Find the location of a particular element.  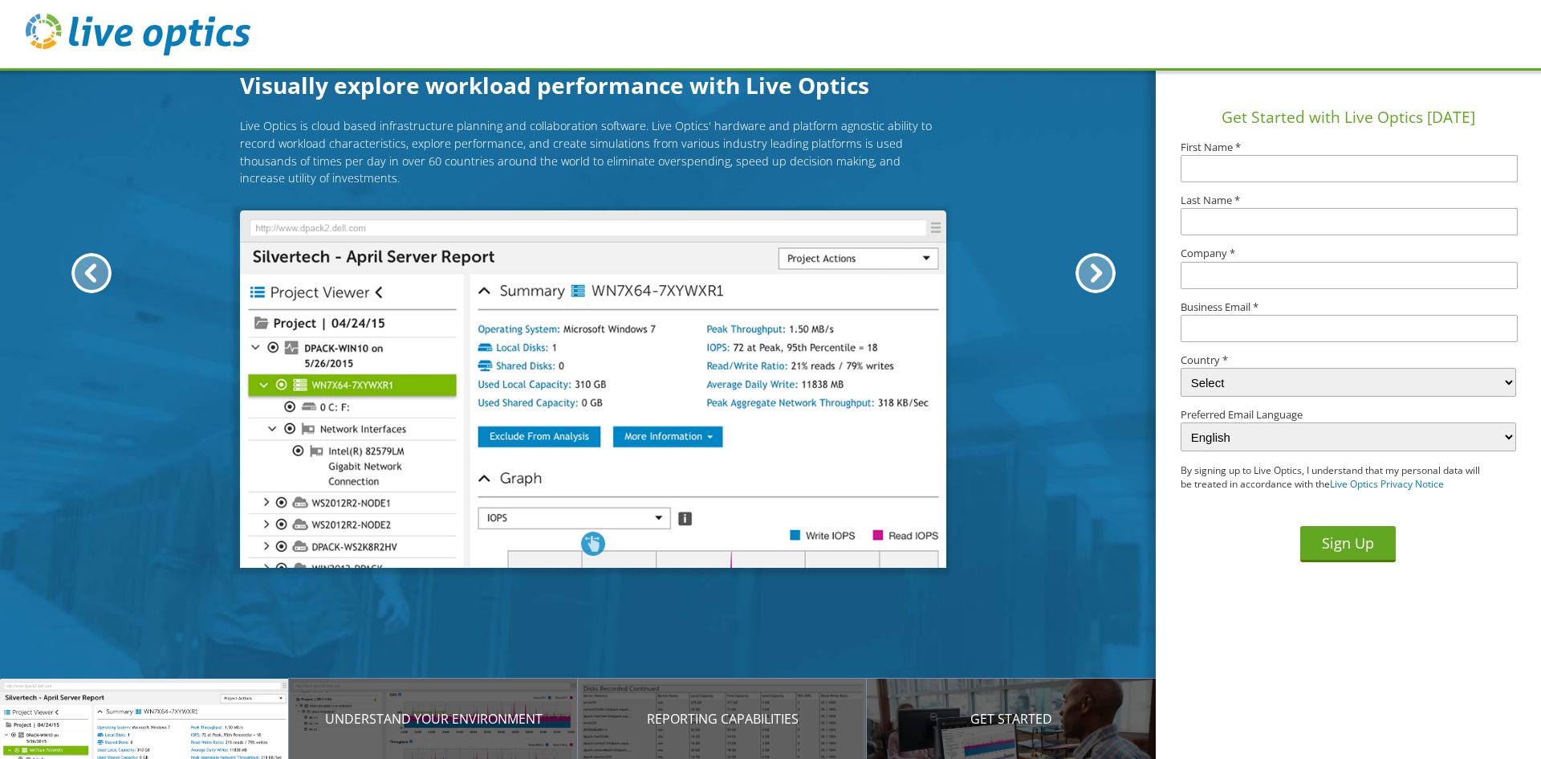

label: Business Email * is located at coordinates (1349, 307).